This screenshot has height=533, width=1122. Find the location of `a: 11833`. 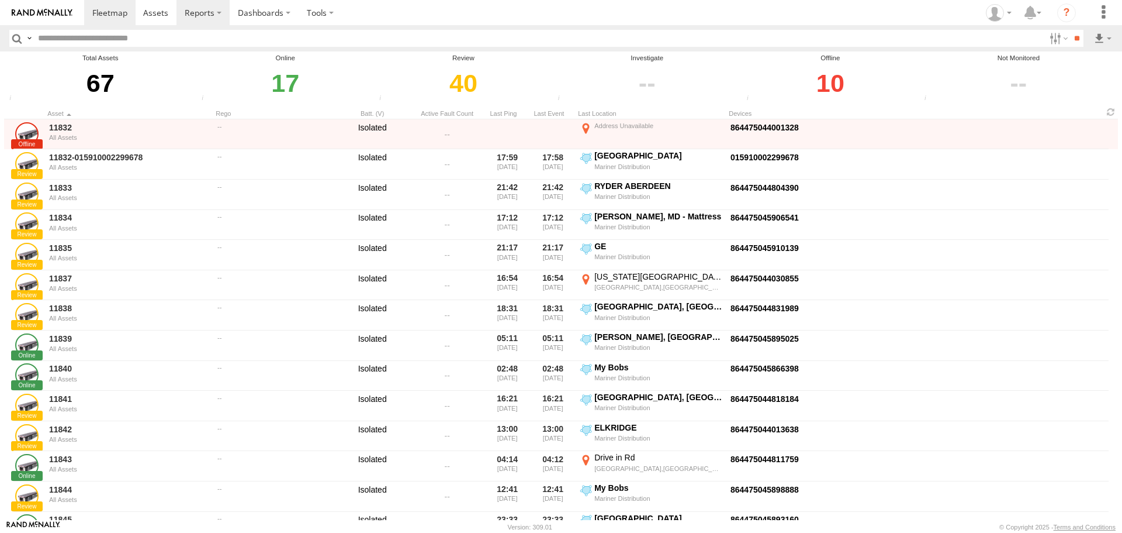

a: 11833 is located at coordinates (129, 188).